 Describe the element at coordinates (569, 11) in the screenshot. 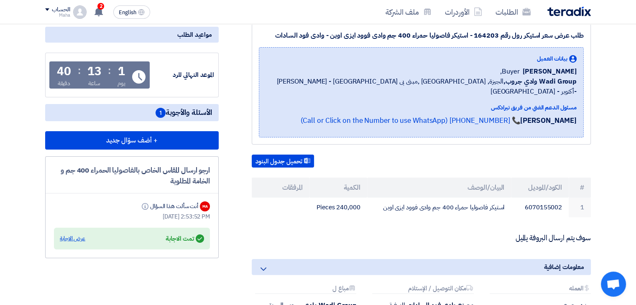

I see `img: Teradix logo` at that location.